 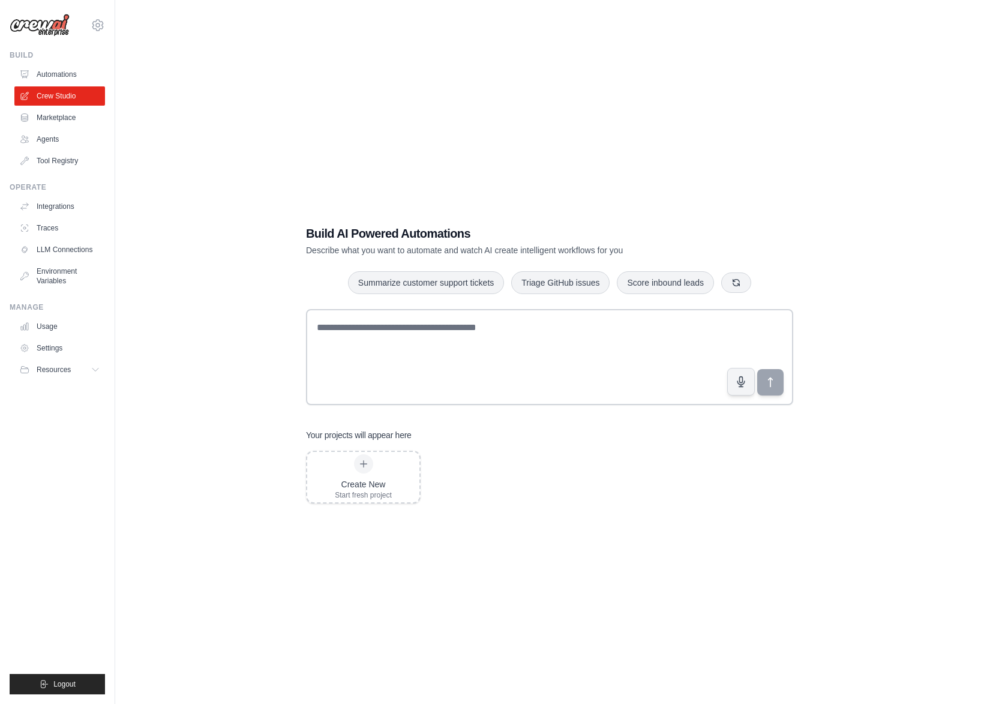 I want to click on button: Click to speak your automation idea, so click(x=741, y=382).